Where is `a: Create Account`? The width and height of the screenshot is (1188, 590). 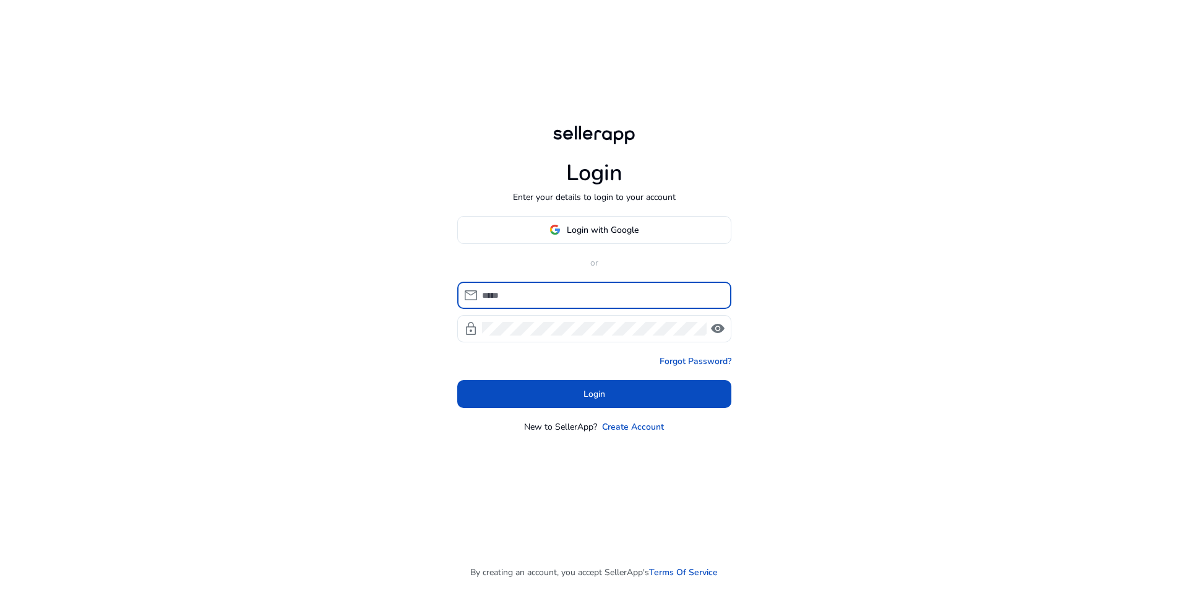 a: Create Account is located at coordinates (633, 426).